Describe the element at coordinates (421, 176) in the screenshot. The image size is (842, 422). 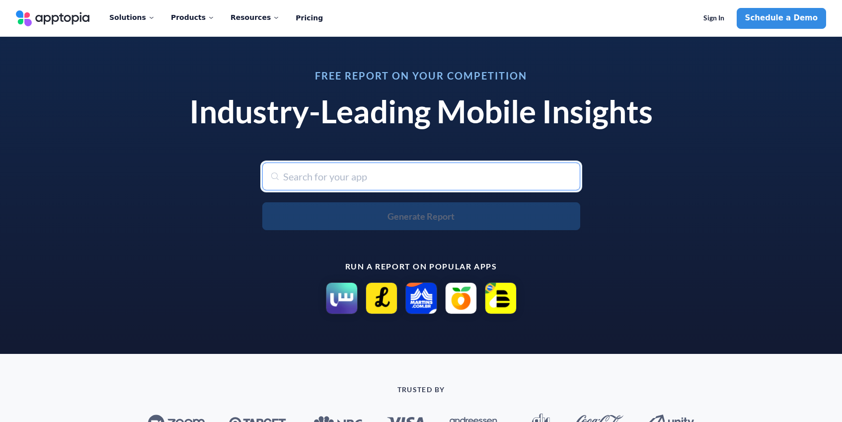
I see `input: Search for your app` at that location.